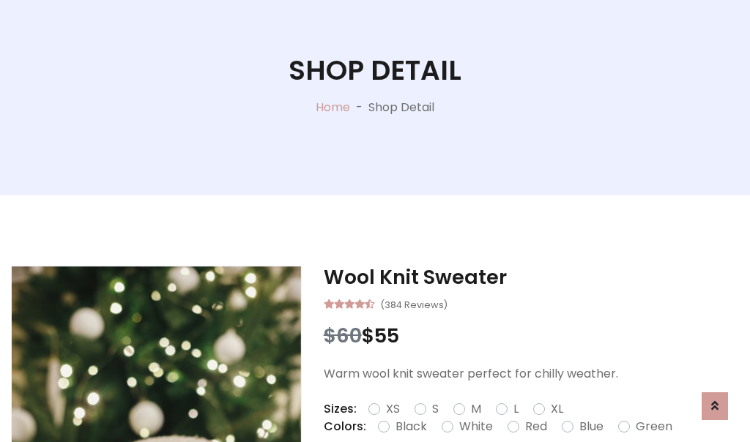 This screenshot has height=442, width=750. Describe the element at coordinates (393, 410) in the screenshot. I see `label: XS` at that location.